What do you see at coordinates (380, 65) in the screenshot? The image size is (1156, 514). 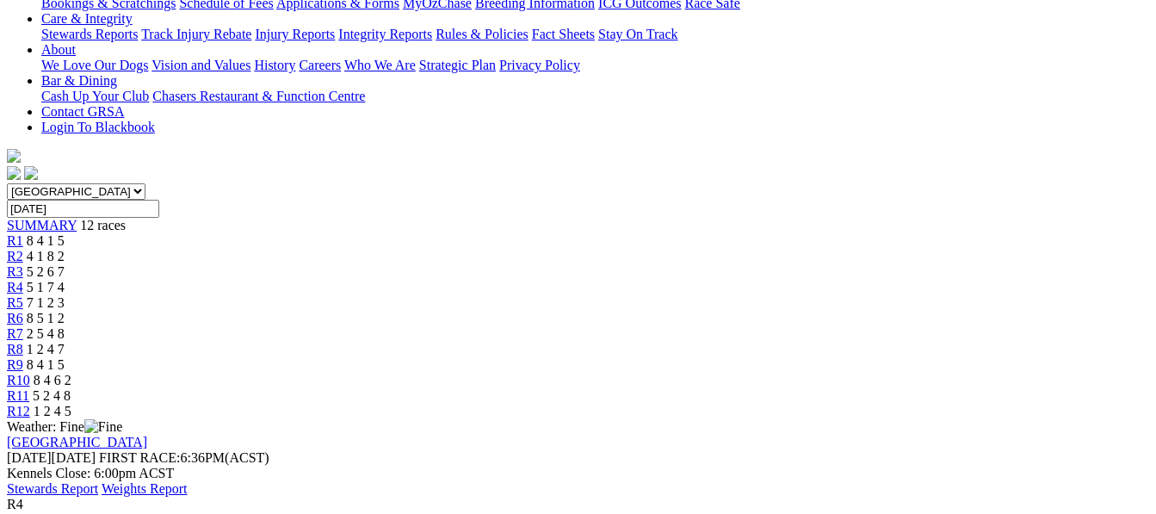 I see `a: Who We Are` at bounding box center [380, 65].